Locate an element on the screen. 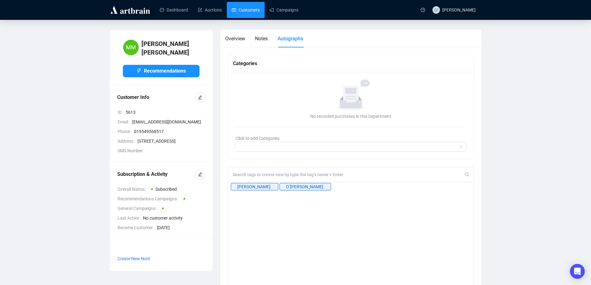 The image size is (591, 285). span: GI is located at coordinates (436, 10).